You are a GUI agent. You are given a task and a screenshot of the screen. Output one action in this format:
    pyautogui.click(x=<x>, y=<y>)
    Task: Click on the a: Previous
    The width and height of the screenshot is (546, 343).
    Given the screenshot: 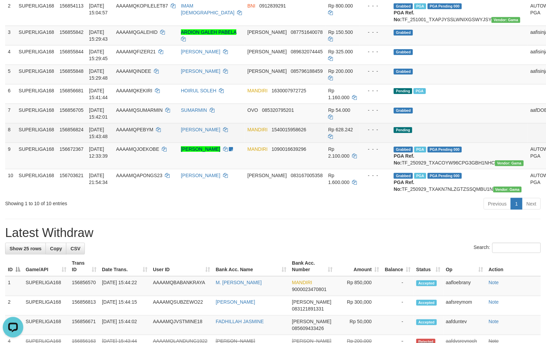 What is the action you would take?
    pyautogui.click(x=498, y=204)
    